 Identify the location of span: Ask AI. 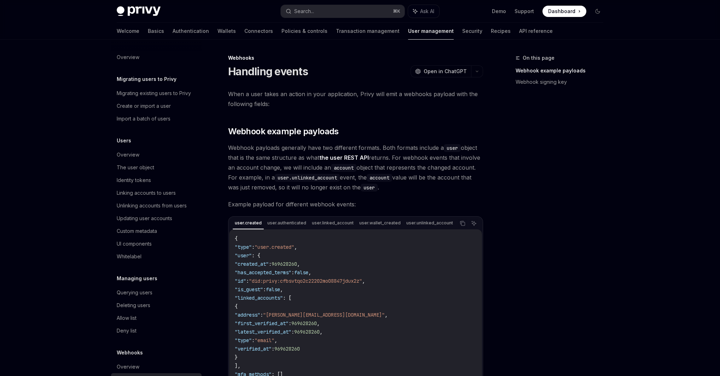
(427, 11).